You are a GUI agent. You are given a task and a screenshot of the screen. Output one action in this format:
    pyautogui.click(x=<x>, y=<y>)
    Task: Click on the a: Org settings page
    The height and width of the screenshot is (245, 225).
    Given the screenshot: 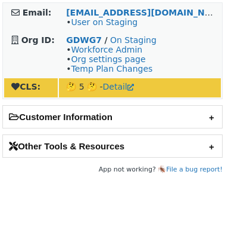 What is the action you would take?
    pyautogui.click(x=108, y=59)
    